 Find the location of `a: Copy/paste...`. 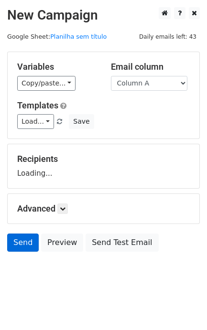

a: Copy/paste... is located at coordinates (46, 83).